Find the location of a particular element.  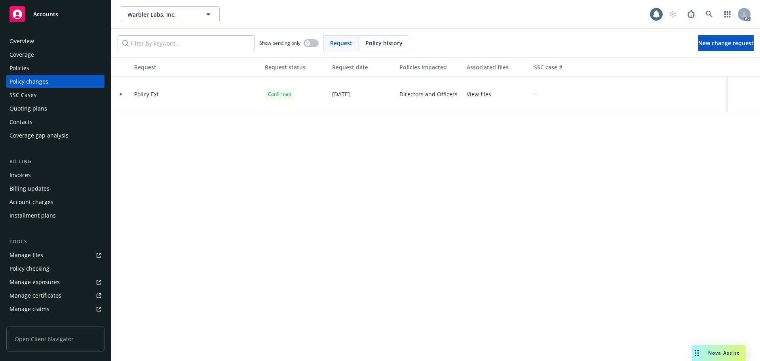

div: Request date is located at coordinates (363, 67).